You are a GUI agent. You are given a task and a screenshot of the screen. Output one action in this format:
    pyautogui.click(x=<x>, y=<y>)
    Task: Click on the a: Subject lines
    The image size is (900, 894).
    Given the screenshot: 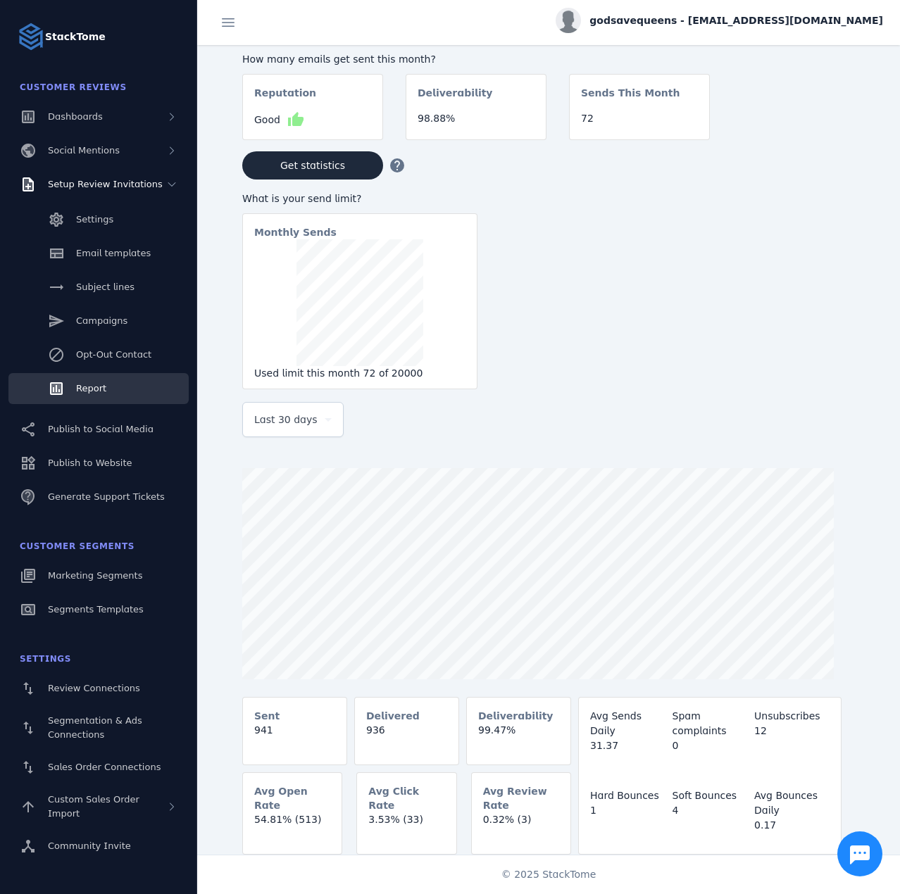 What is the action you would take?
    pyautogui.click(x=99, y=287)
    